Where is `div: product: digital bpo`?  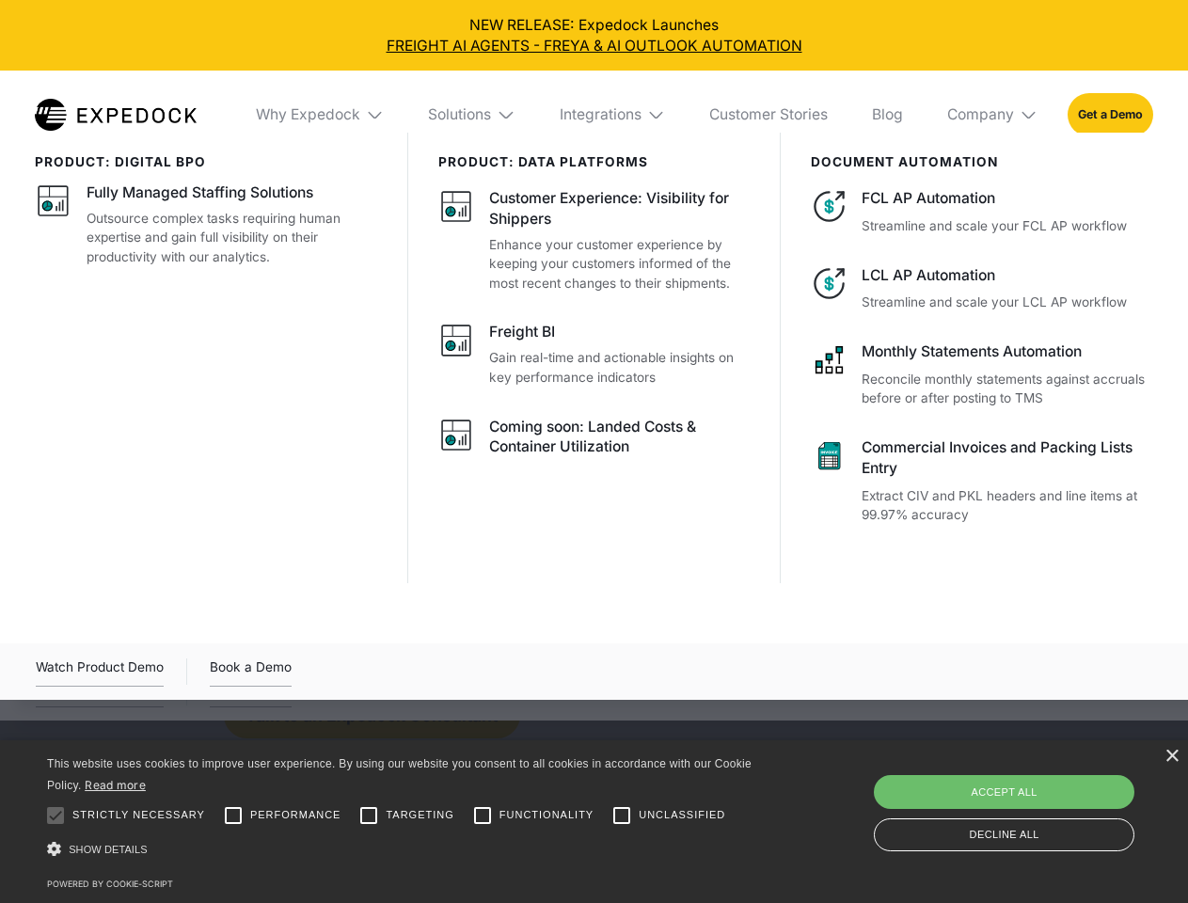 div: product: digital bpo is located at coordinates (206, 162).